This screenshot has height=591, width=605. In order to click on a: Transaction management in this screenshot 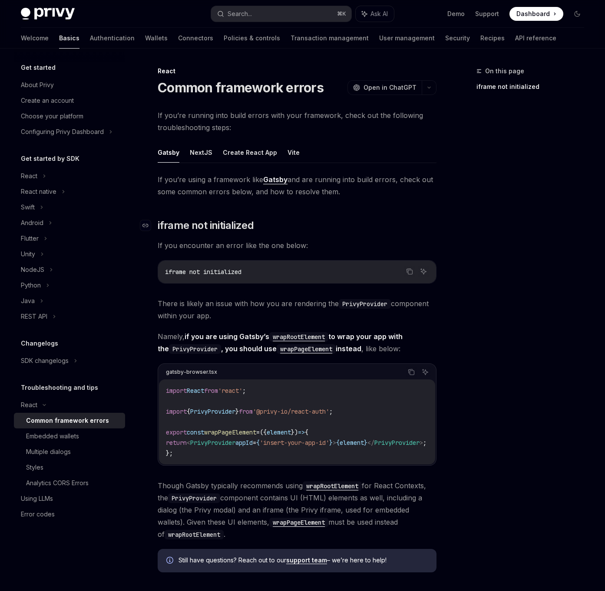, I will do `click(329, 38)`.